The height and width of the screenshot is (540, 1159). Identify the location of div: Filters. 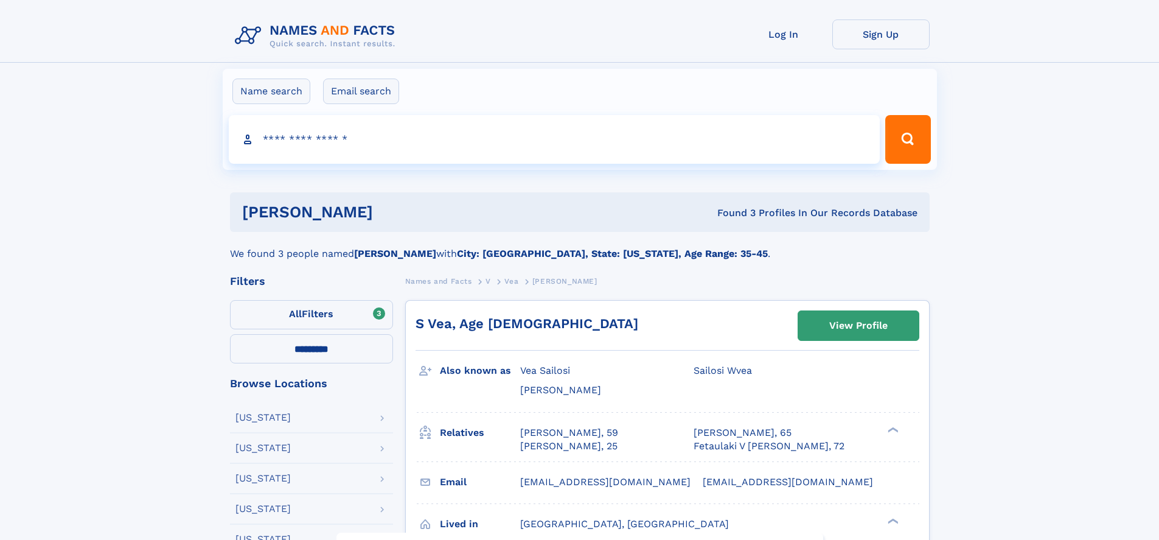
(311, 281).